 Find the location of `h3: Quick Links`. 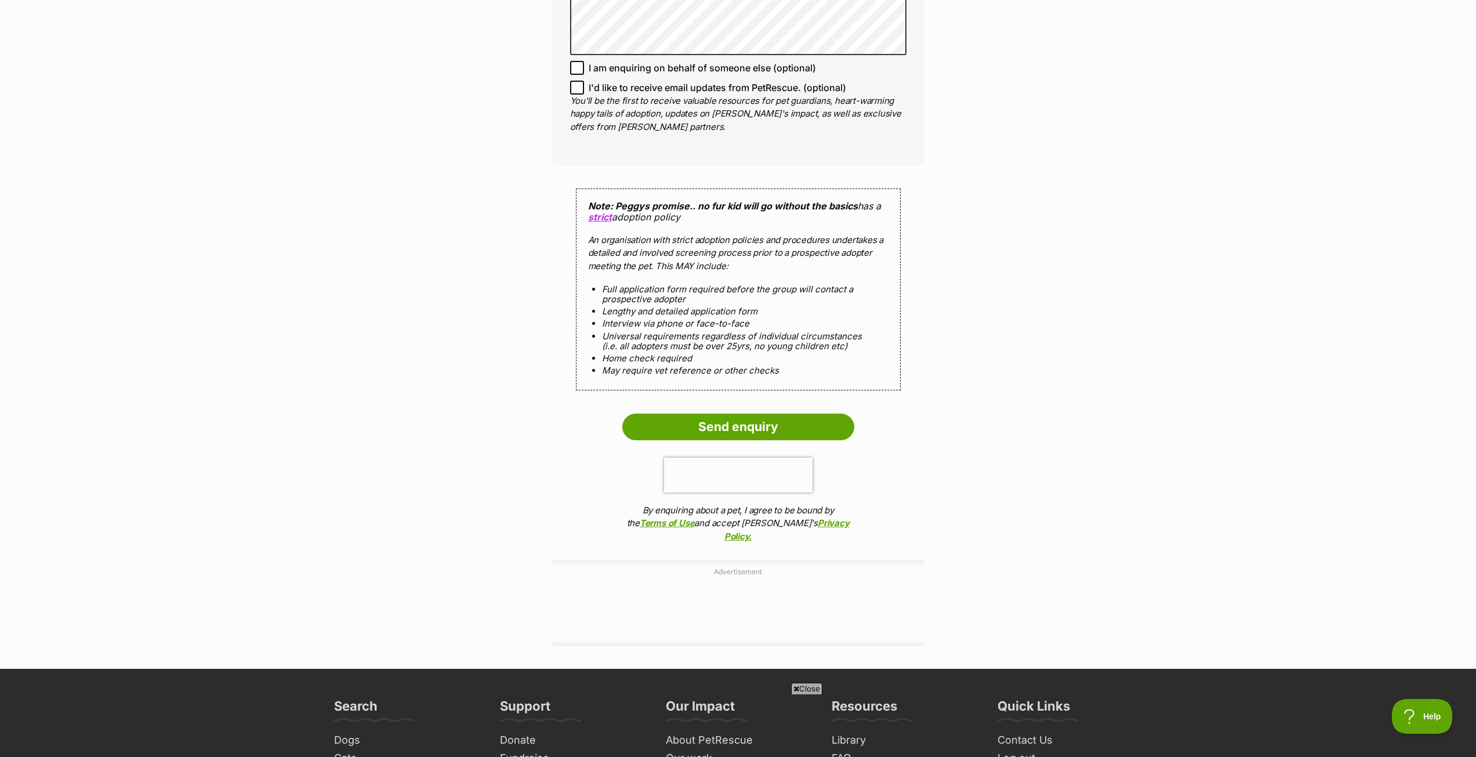

h3: Quick Links is located at coordinates (1034, 709).